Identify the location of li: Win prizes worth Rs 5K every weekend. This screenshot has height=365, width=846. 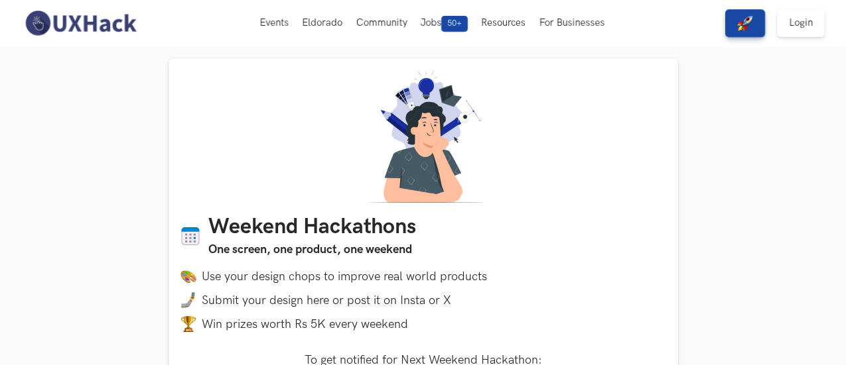
(423, 324).